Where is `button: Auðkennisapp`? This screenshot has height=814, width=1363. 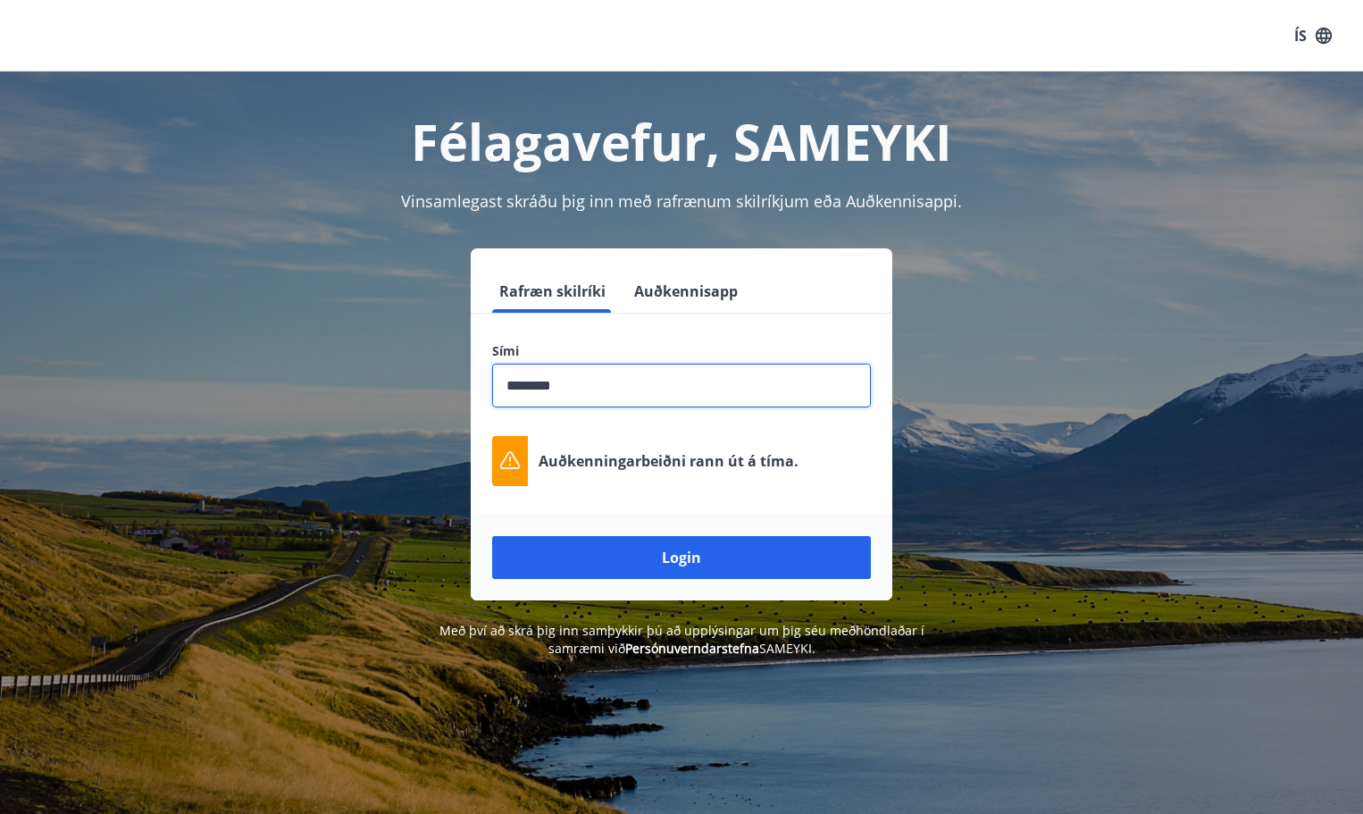 button: Auðkennisapp is located at coordinates (686, 291).